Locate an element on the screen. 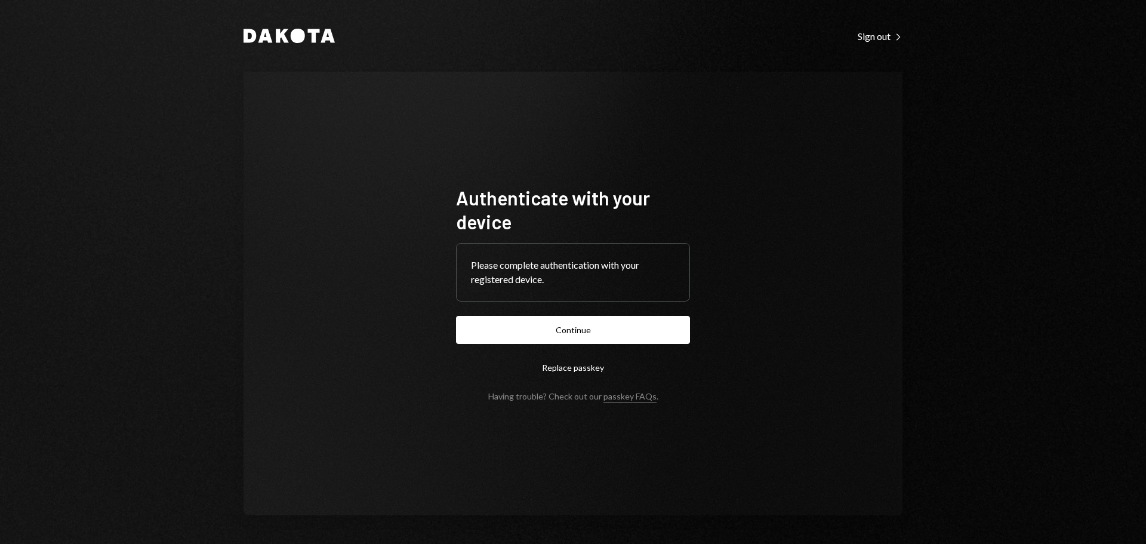 This screenshot has width=1146, height=544. h1: Authenticate with your device is located at coordinates (573, 209).